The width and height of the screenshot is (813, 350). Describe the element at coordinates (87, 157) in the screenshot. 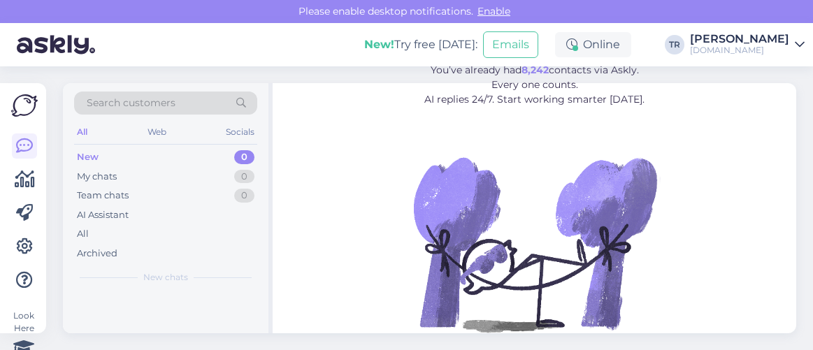

I see `div: New` at that location.